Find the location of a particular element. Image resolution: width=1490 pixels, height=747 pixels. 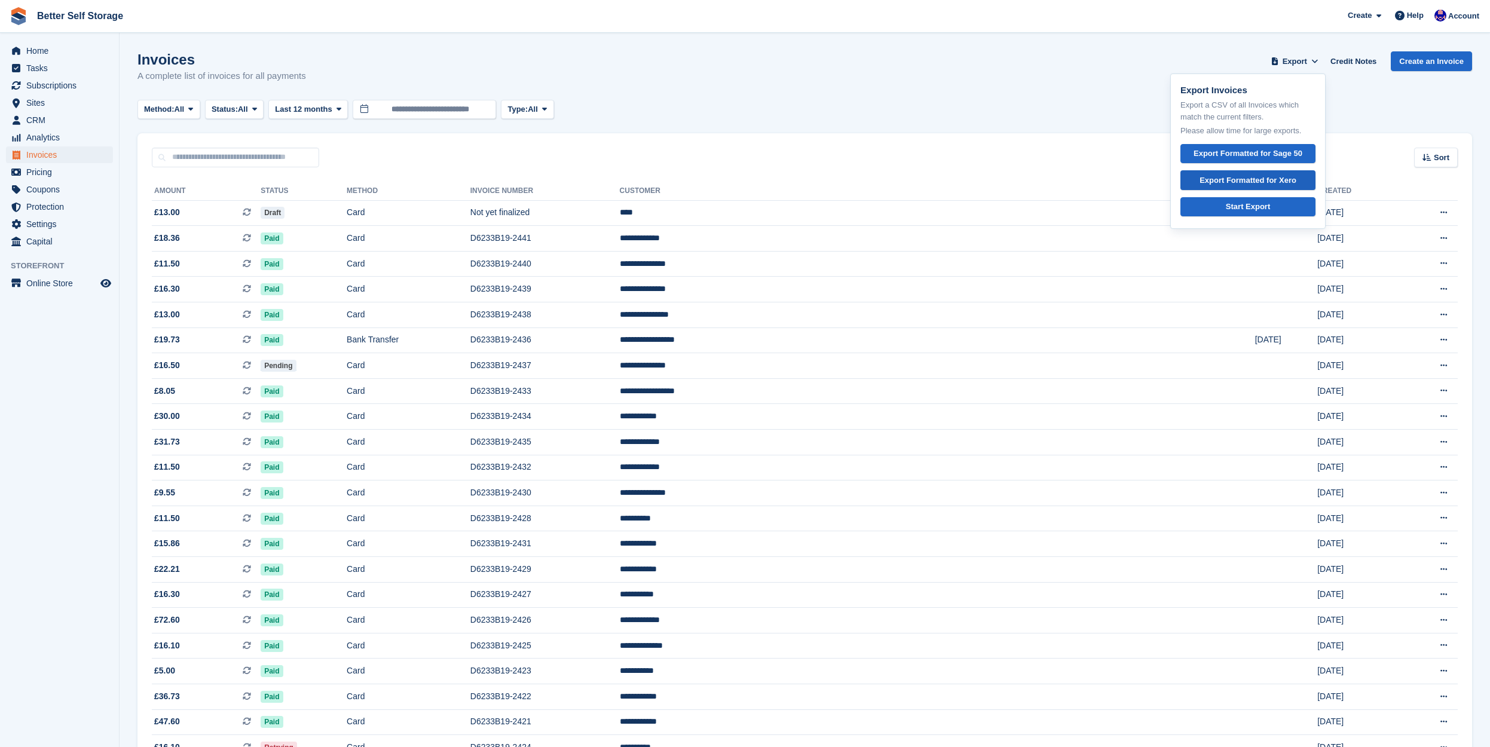

td: D6233B19-2433 is located at coordinates (545, 391).